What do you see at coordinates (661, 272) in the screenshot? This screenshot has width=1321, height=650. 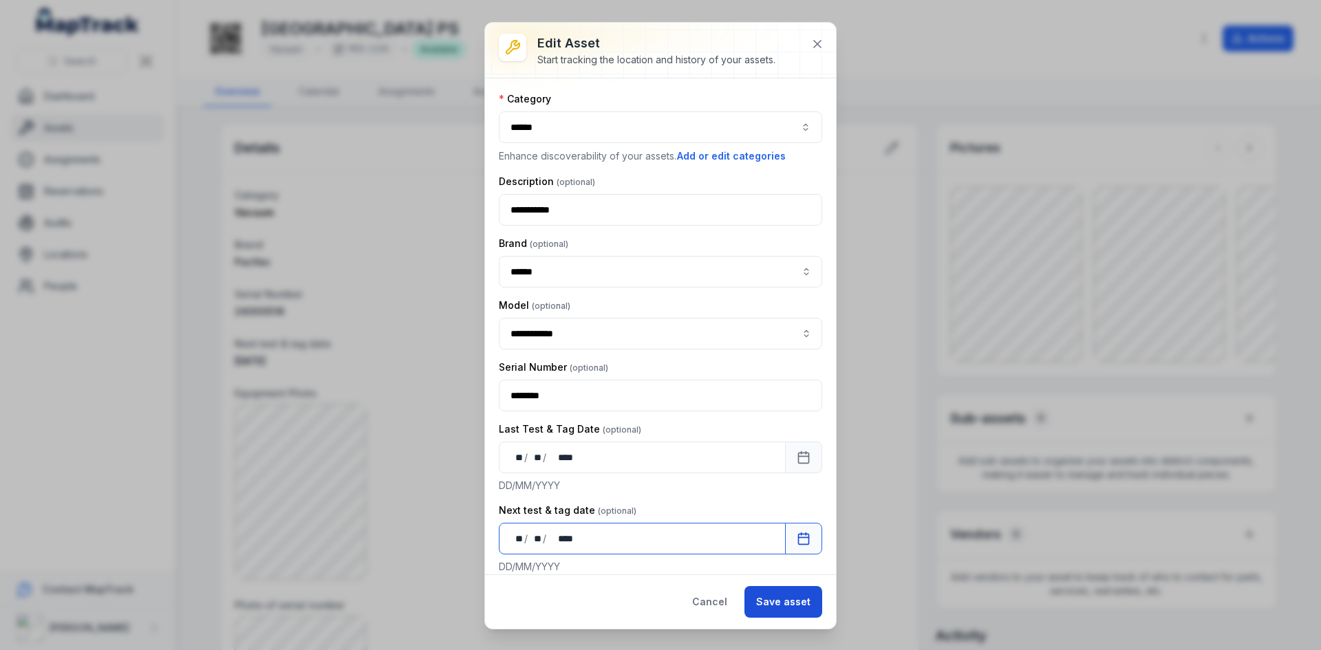 I see `input: asset-edit:cf[95398f92-8612-421e-aded-2a99c5a8da30]-label` at bounding box center [661, 272].